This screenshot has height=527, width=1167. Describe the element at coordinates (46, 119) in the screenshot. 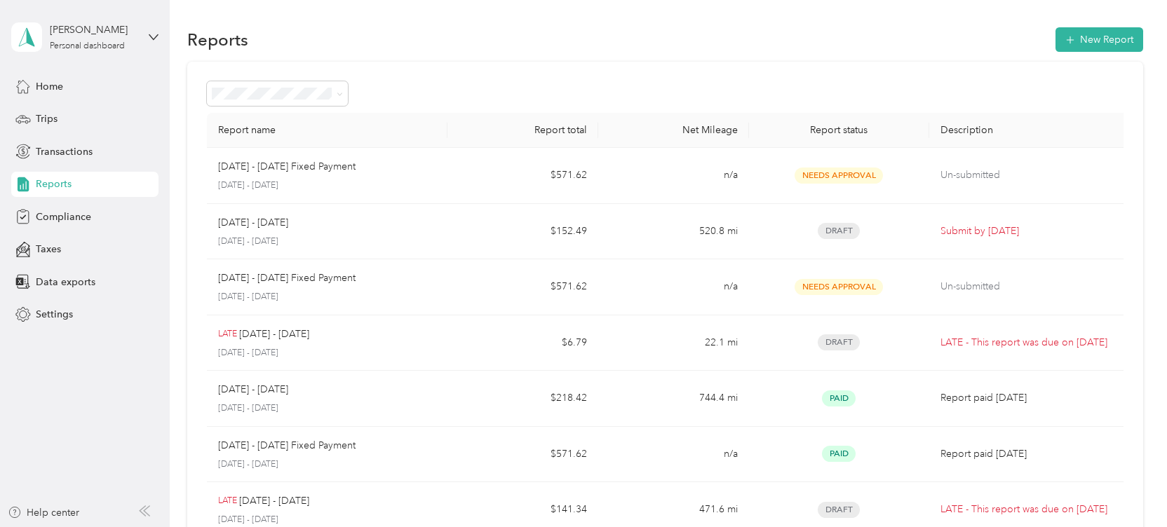

I see `span: Trips` at that location.